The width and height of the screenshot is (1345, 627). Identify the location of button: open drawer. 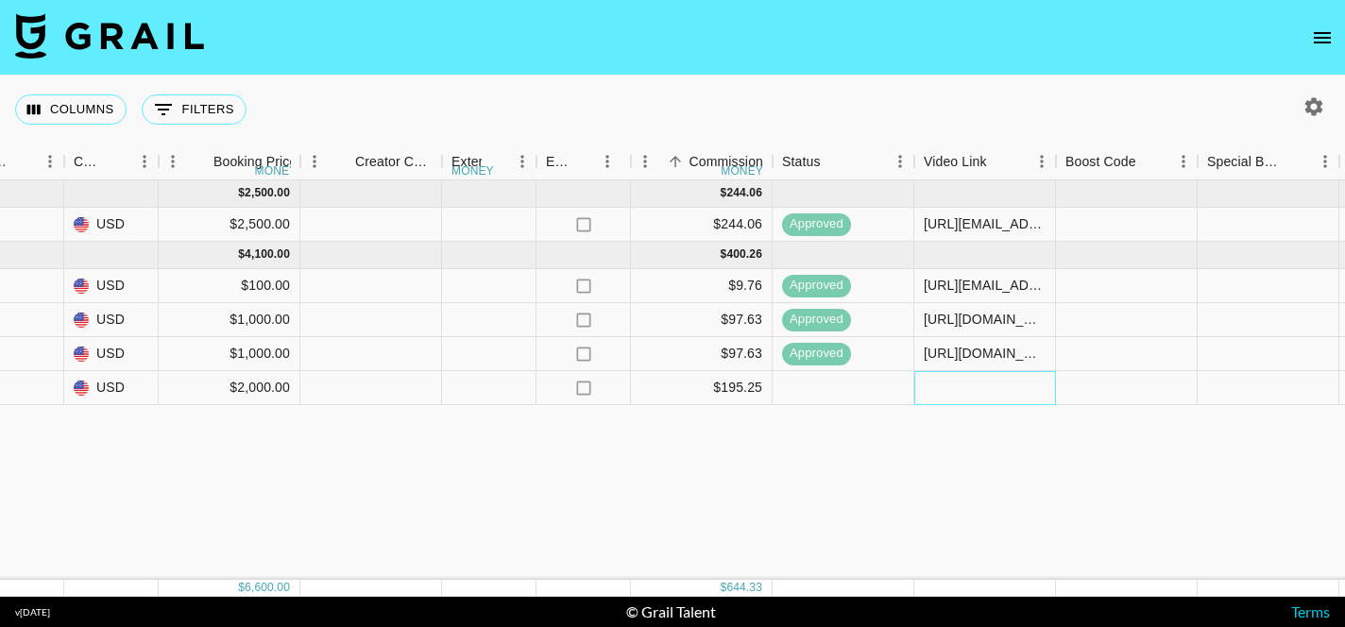
(1323, 38).